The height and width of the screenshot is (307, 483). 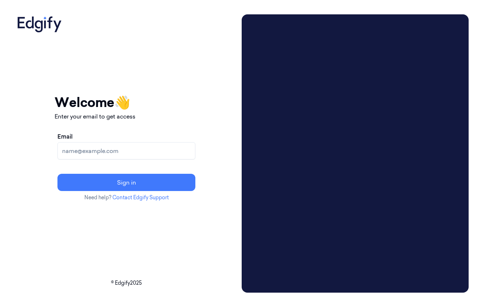 What do you see at coordinates (126, 197) in the screenshot?
I see `p: Need help?` at bounding box center [126, 197].